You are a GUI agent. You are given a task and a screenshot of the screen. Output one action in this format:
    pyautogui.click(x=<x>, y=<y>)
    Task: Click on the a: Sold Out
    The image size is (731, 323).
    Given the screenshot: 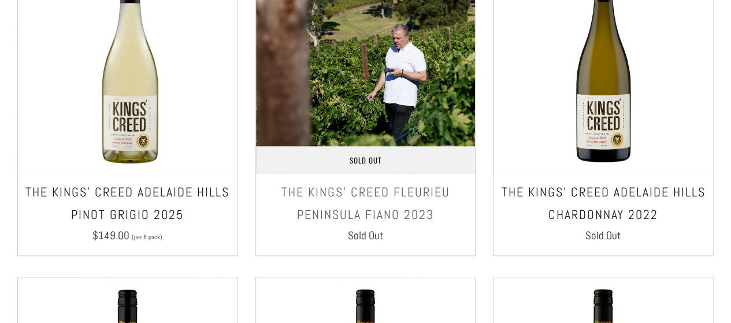 What is the action you would take?
    pyautogui.click(x=366, y=160)
    